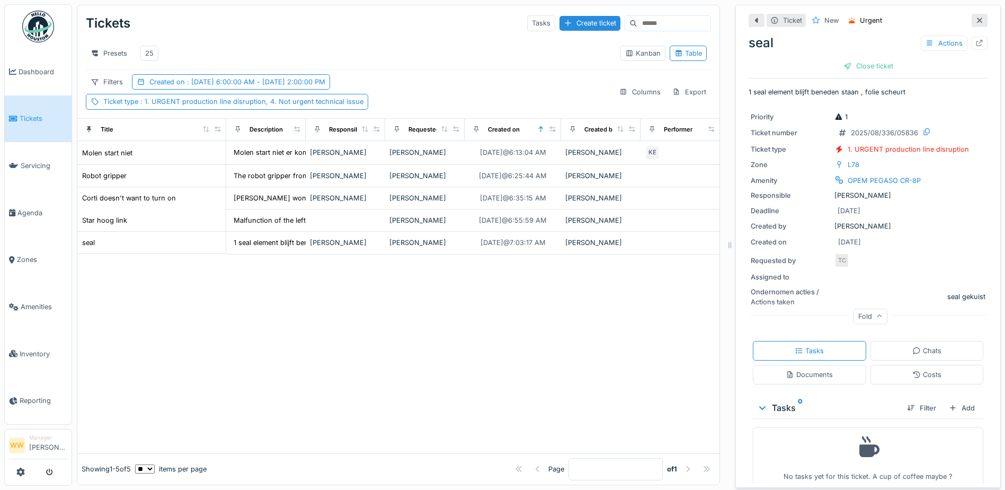  What do you see at coordinates (43, 353) in the screenshot?
I see `span: Inventory` at bounding box center [43, 353].